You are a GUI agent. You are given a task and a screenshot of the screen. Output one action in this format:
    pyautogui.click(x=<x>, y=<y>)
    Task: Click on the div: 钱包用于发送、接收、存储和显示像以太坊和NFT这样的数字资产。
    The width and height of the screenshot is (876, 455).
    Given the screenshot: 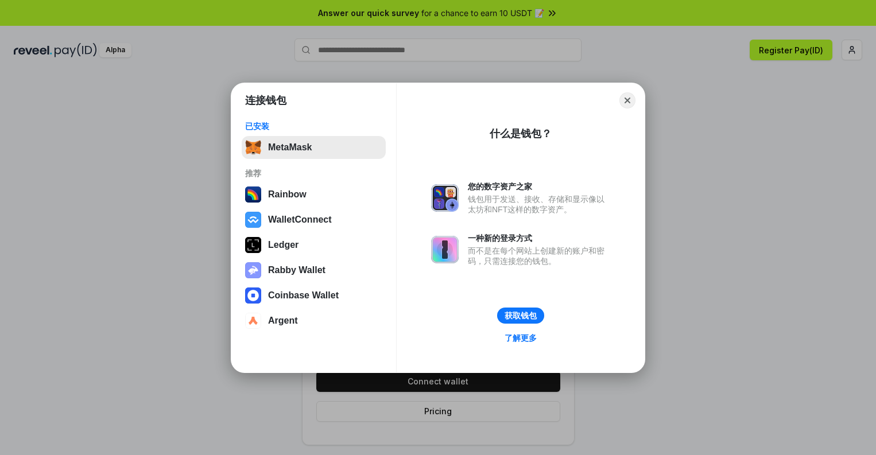 What is the action you would take?
    pyautogui.click(x=539, y=204)
    